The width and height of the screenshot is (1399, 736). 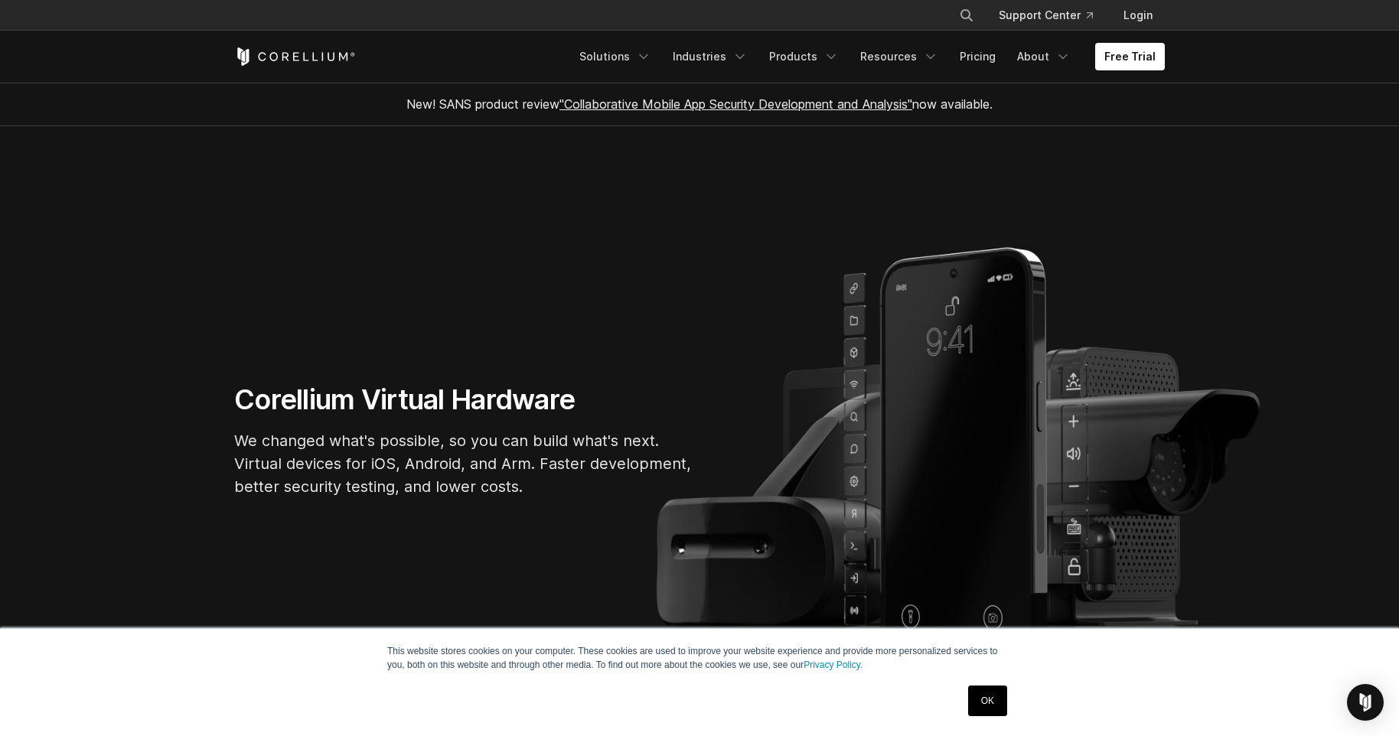 I want to click on a: OK, so click(x=987, y=701).